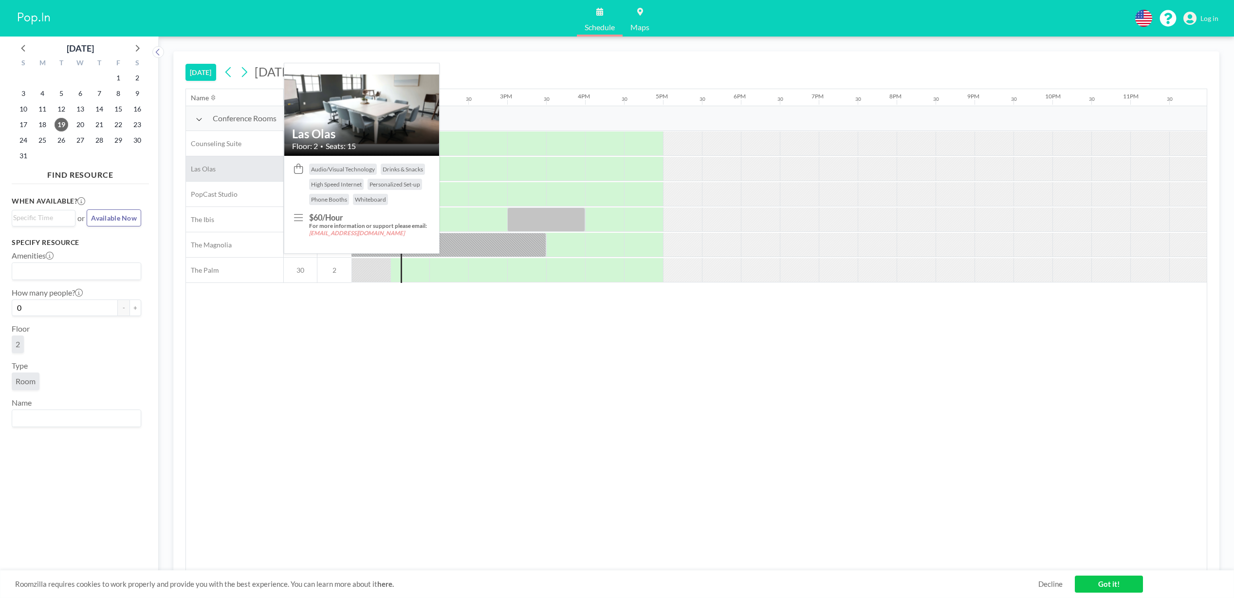 The image size is (1234, 598). What do you see at coordinates (200, 220) in the screenshot?
I see `span: The Ibis` at bounding box center [200, 220].